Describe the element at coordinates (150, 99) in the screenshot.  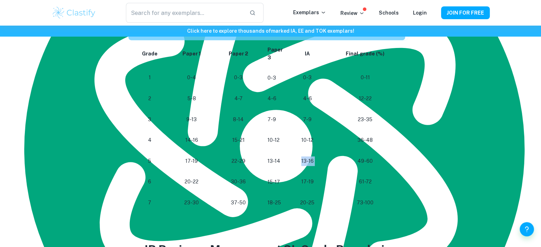
I see `p: 2` at that location.